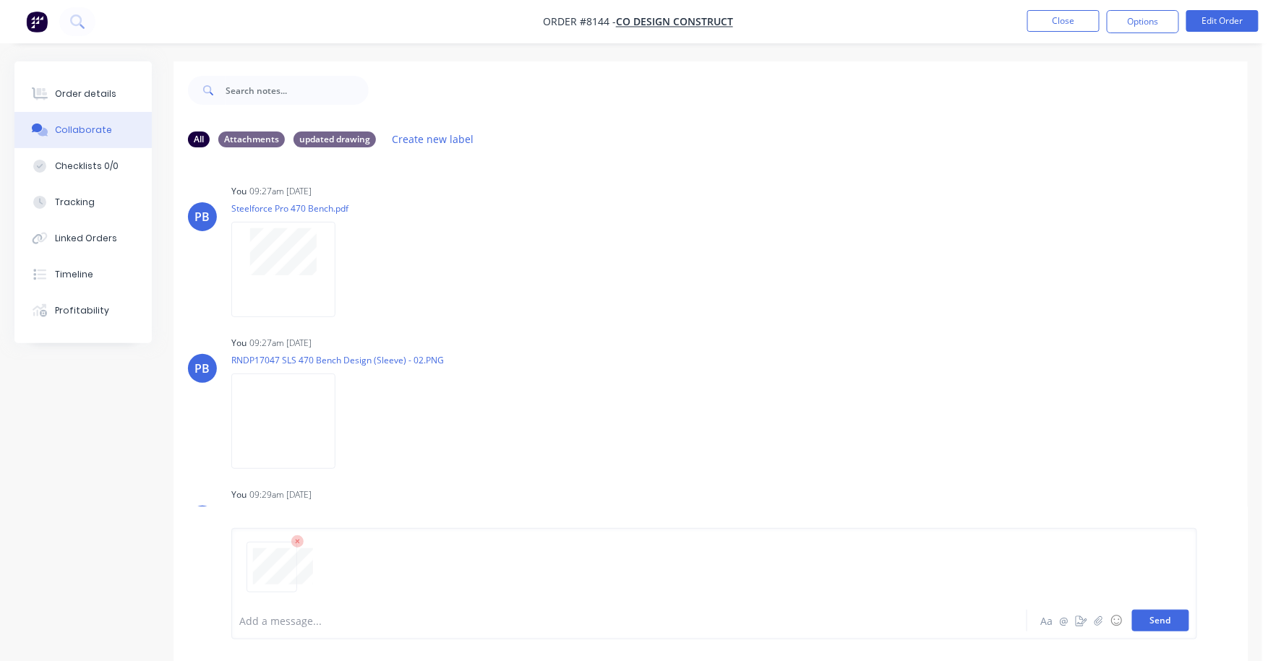 Image resolution: width=1276 pixels, height=661 pixels. I want to click on div: Attachments, so click(252, 139).